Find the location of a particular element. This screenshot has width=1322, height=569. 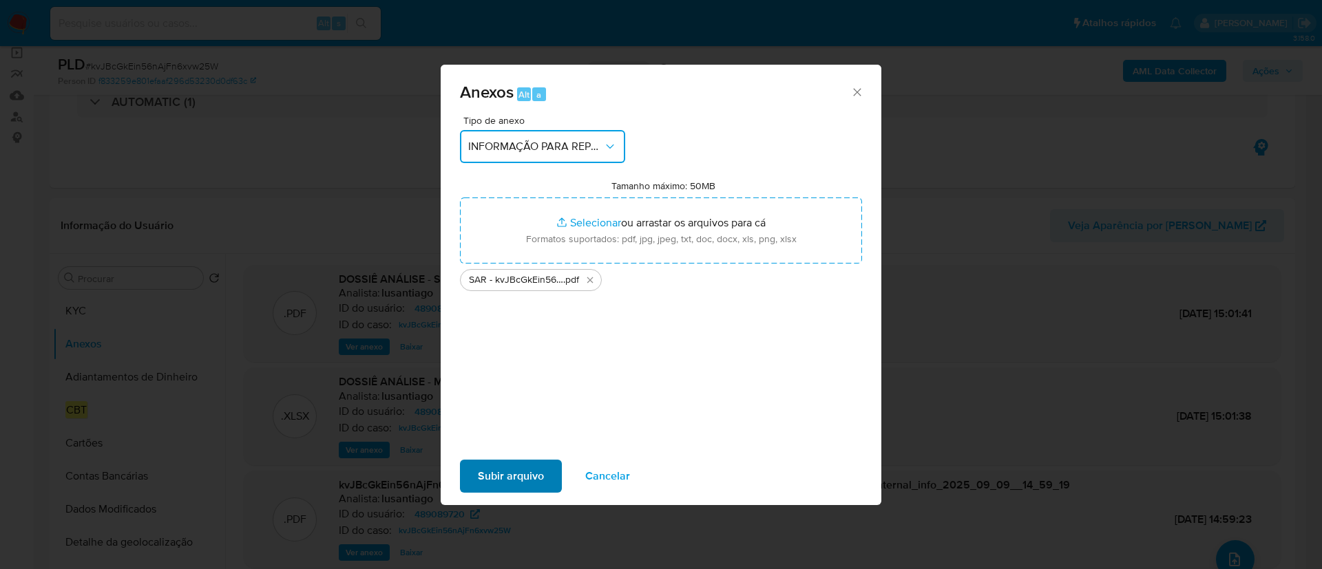

button: Excluir SAR - kvJBcGkEin56nAjFn6xvw25W - CPF 02770111167 - LUIZ GUSTAVO MATIAS FILHO.pdf is located at coordinates (590, 280).